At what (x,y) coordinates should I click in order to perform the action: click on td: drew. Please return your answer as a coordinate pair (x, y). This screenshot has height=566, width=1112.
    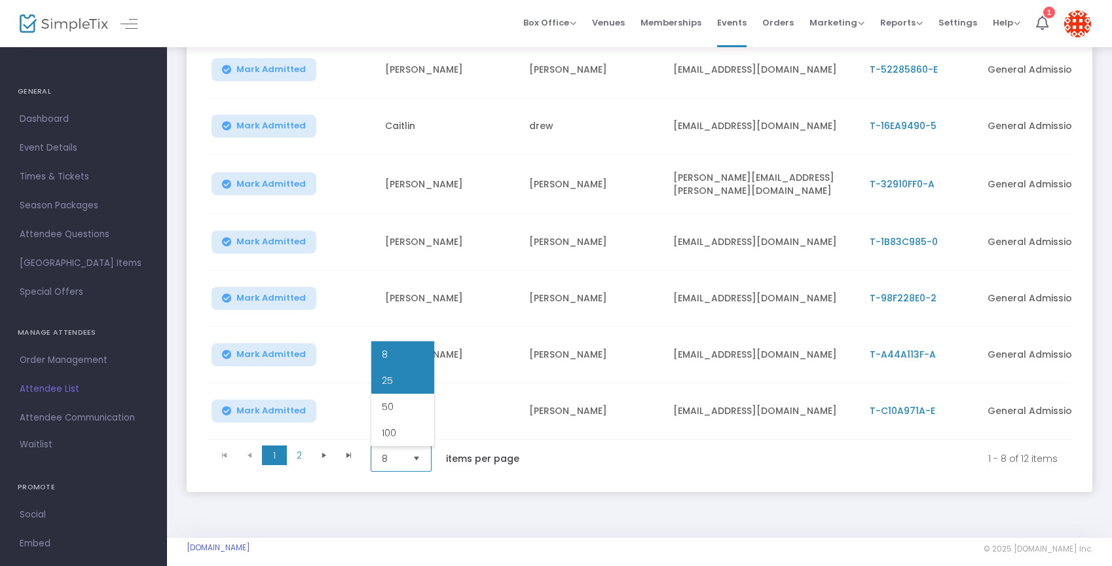
    Looking at the image, I should click on (594, 126).